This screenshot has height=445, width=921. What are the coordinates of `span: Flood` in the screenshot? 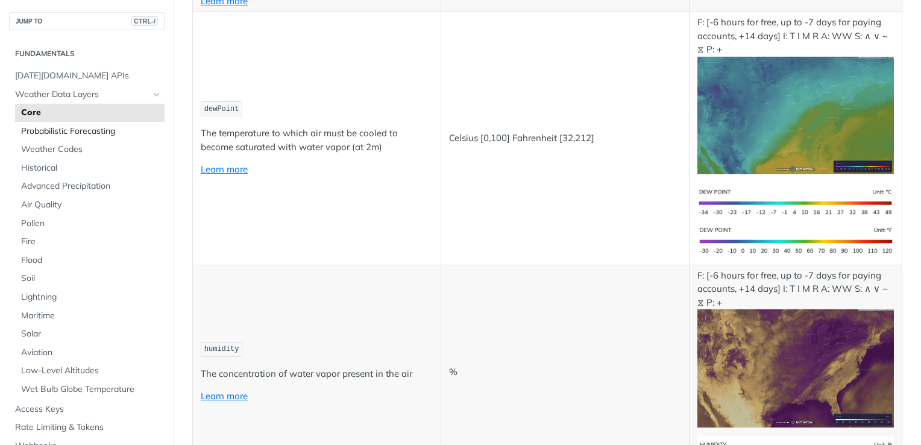 It's located at (91, 261).